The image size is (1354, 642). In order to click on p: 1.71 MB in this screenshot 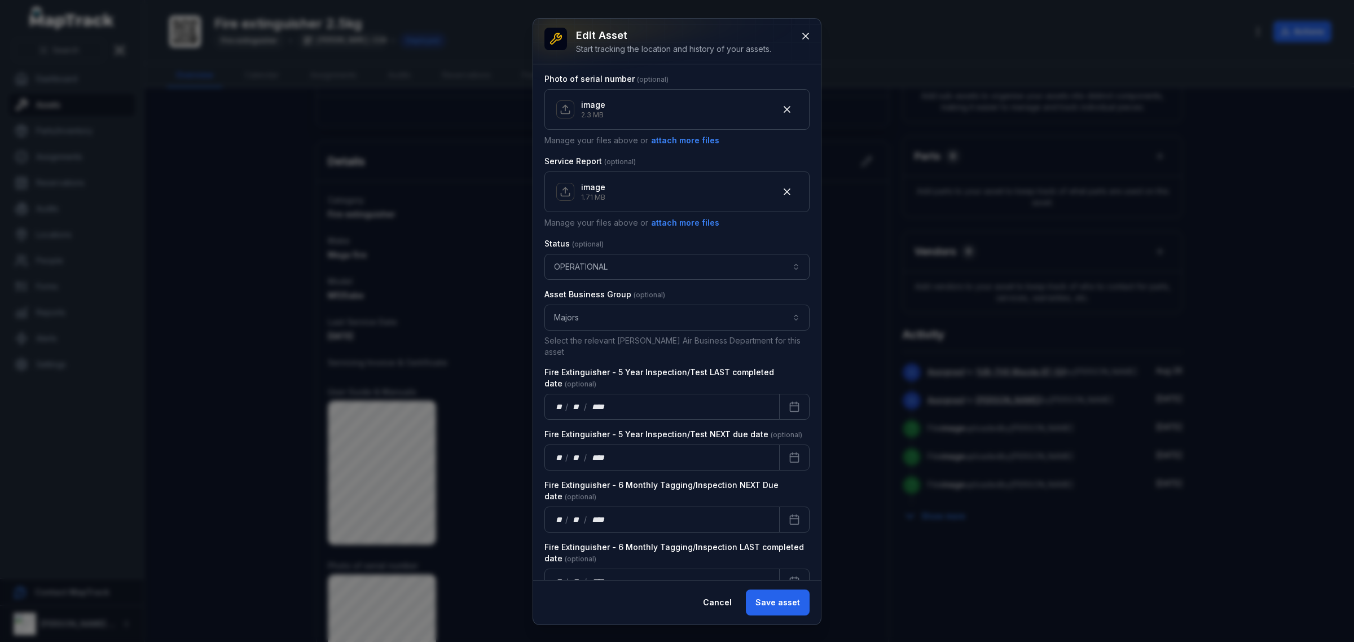, I will do `click(593, 197)`.